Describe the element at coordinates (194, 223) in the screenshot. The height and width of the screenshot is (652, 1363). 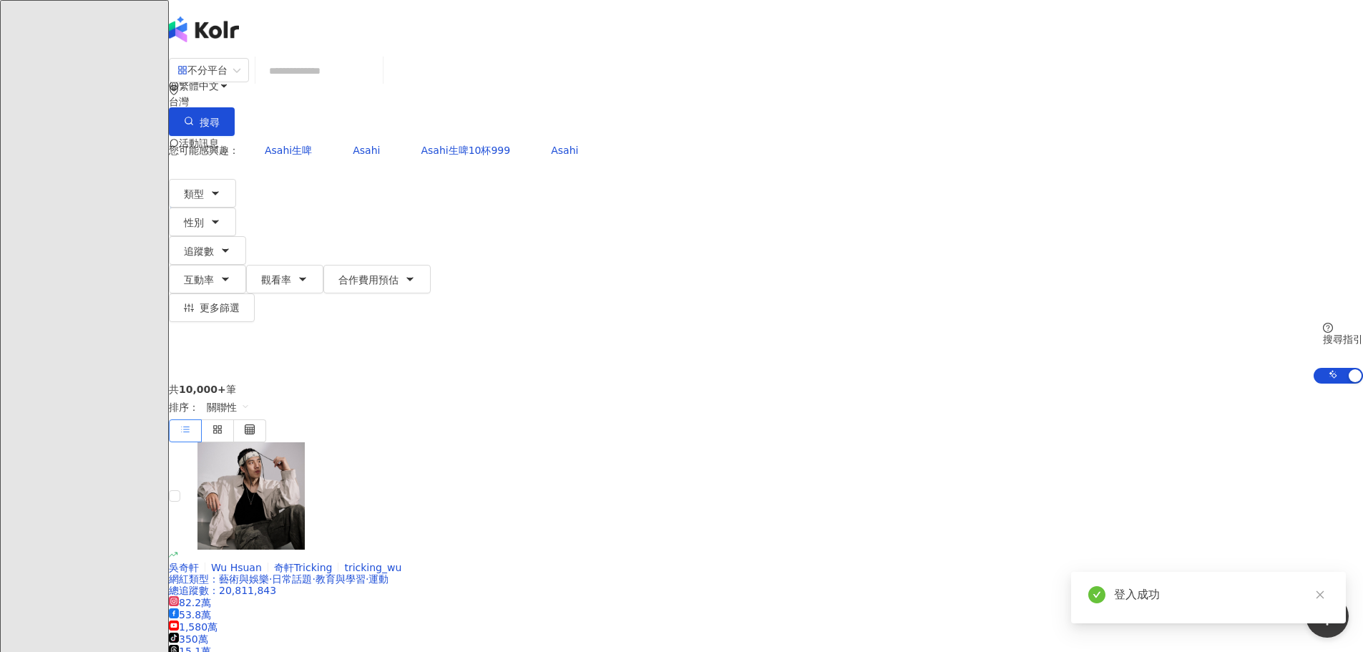
I see `span: 性別` at that location.